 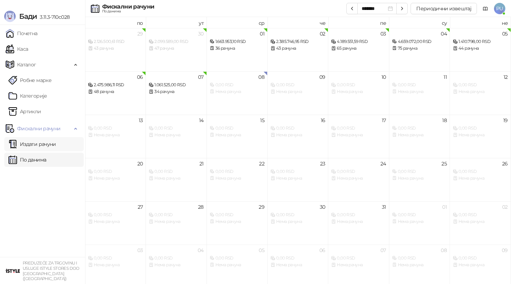 What do you see at coordinates (128, 11) in the screenshot?
I see `div: По данима` at bounding box center [128, 11].